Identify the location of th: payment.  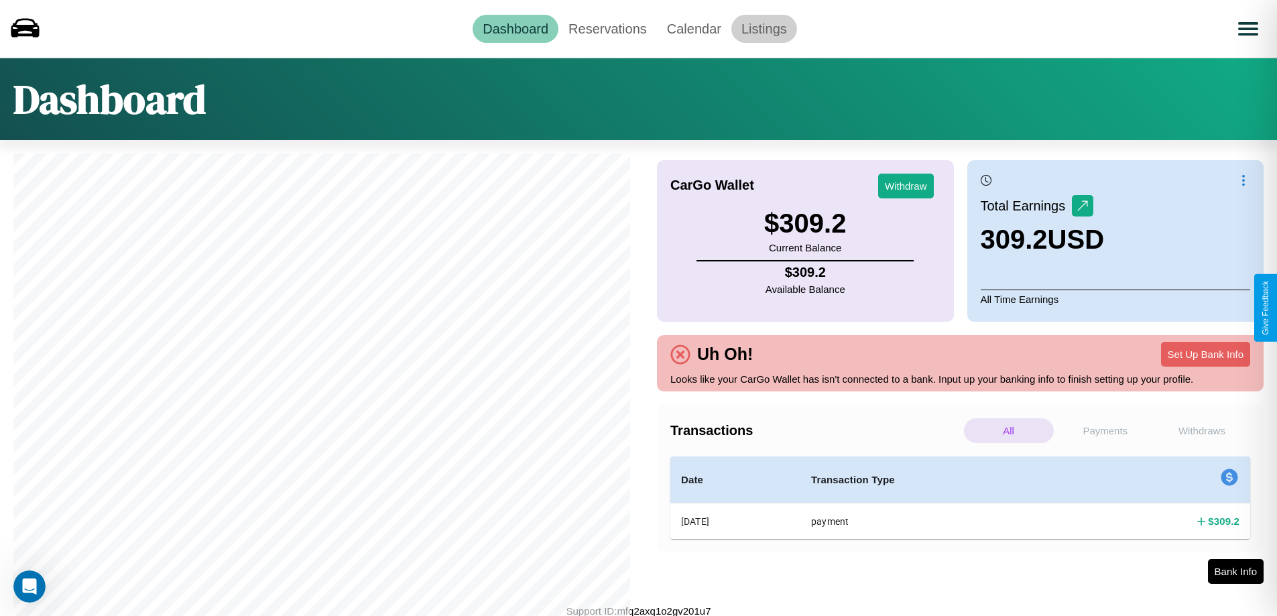
(938, 521).